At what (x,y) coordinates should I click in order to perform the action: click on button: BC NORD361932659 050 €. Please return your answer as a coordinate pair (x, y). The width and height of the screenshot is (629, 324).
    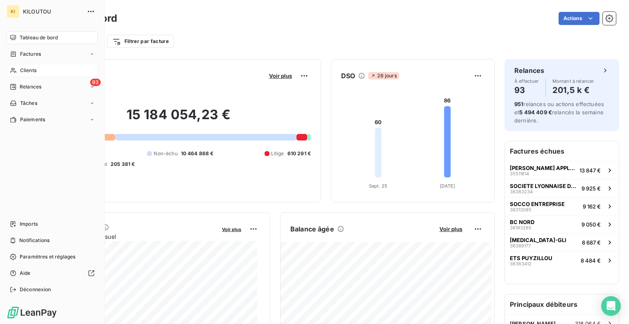
    Looking at the image, I should click on (562, 224).